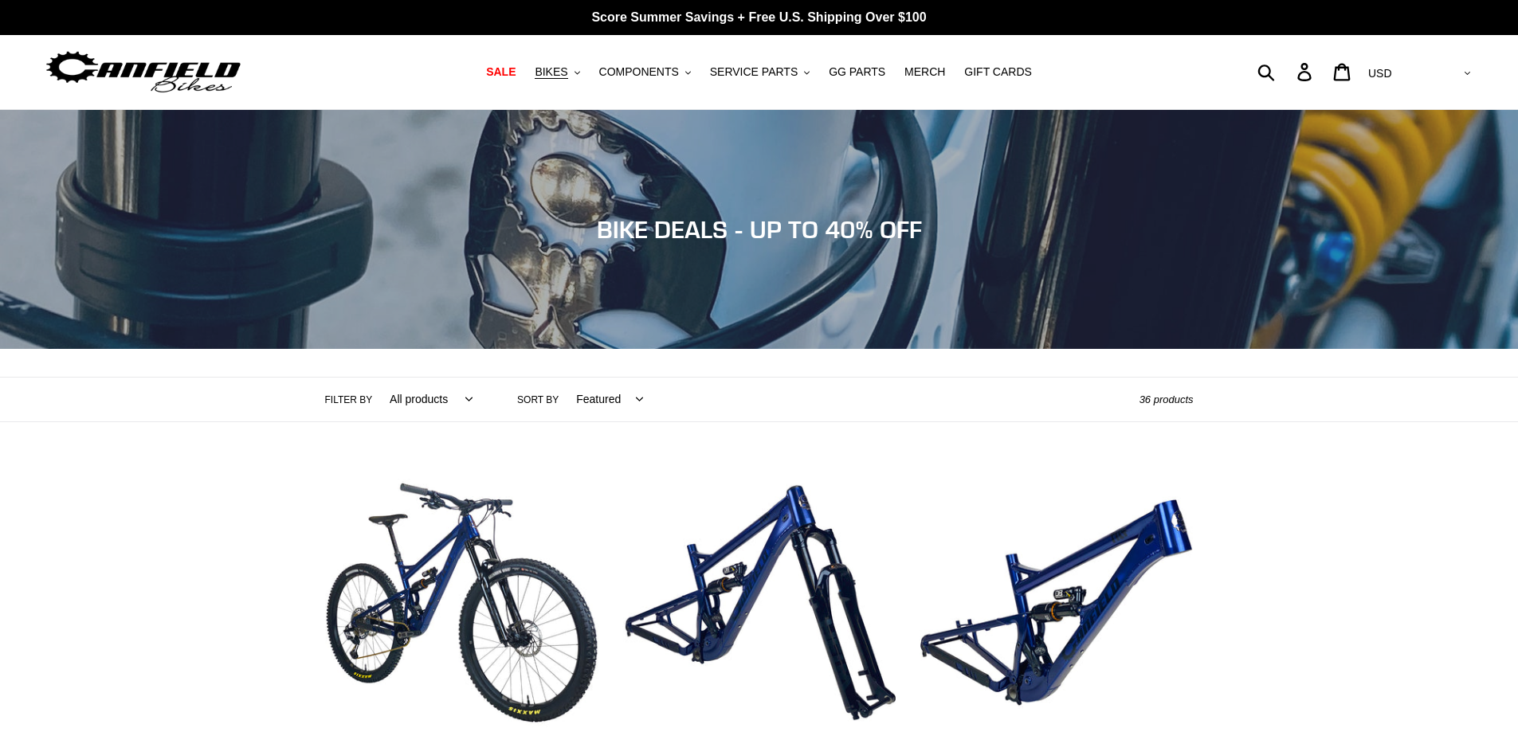  What do you see at coordinates (501, 72) in the screenshot?
I see `span: SALE` at bounding box center [501, 72].